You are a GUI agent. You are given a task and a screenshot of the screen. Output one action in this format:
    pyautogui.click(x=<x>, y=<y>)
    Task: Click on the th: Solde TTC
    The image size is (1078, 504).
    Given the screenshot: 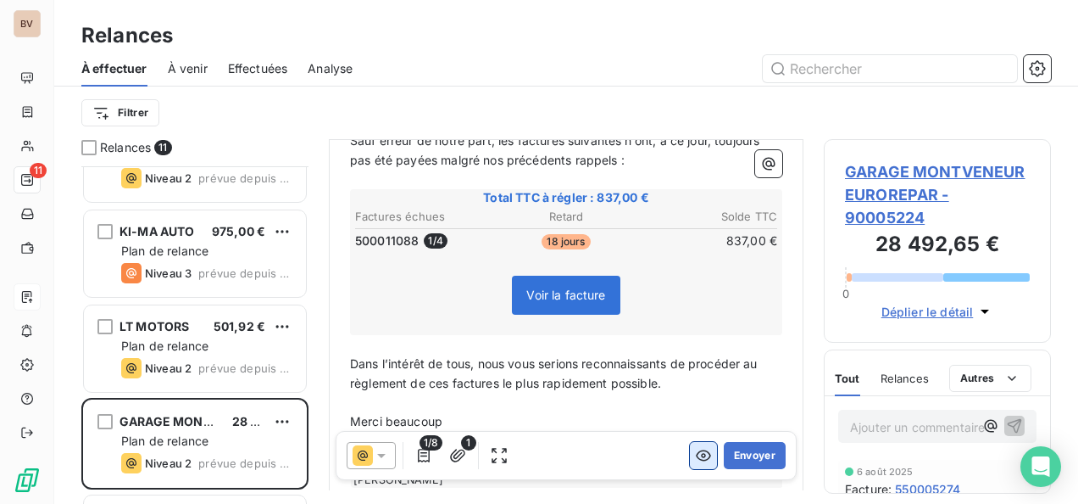 What is the action you would take?
    pyautogui.click(x=708, y=216)
    